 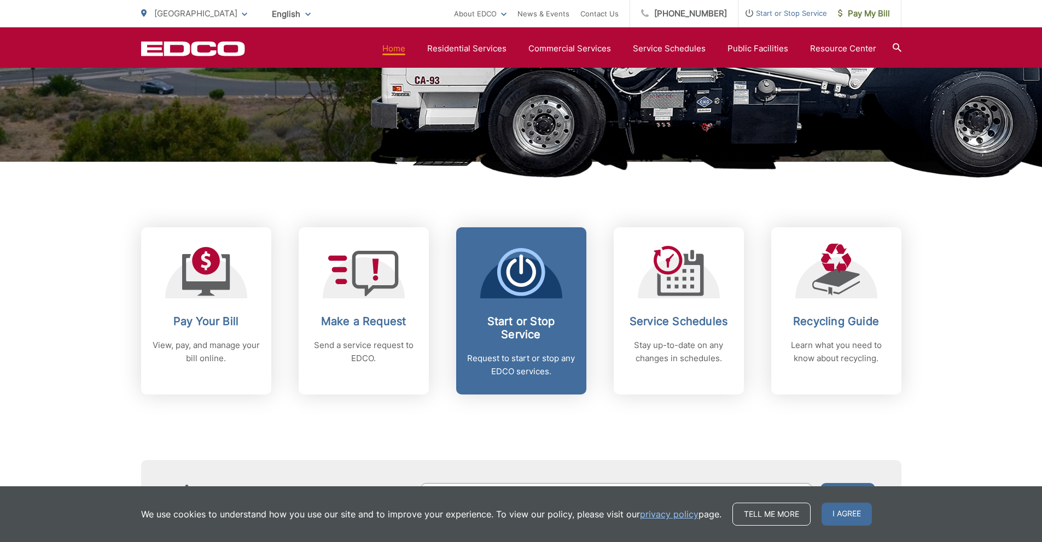 What do you see at coordinates (836, 311) in the screenshot?
I see `a: Recycling Guide Learn what you need to know about recycling.` at bounding box center [836, 311].